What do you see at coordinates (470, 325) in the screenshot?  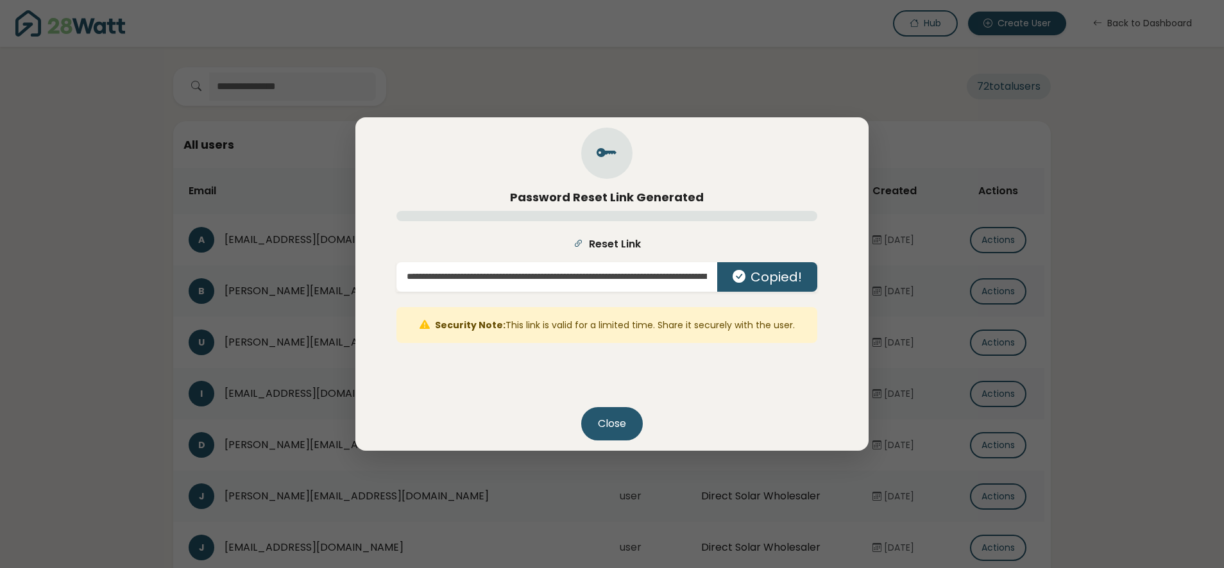 I see `strong: Security Note:` at bounding box center [470, 325].